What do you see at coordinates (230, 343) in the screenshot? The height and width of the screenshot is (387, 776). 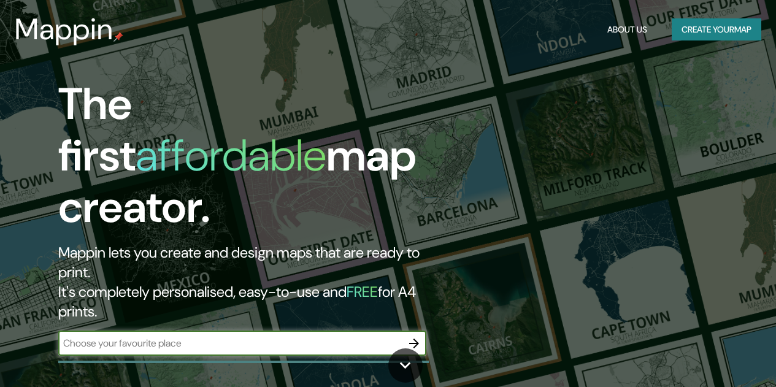 I see `input: Choose your favourite place` at bounding box center [230, 343].